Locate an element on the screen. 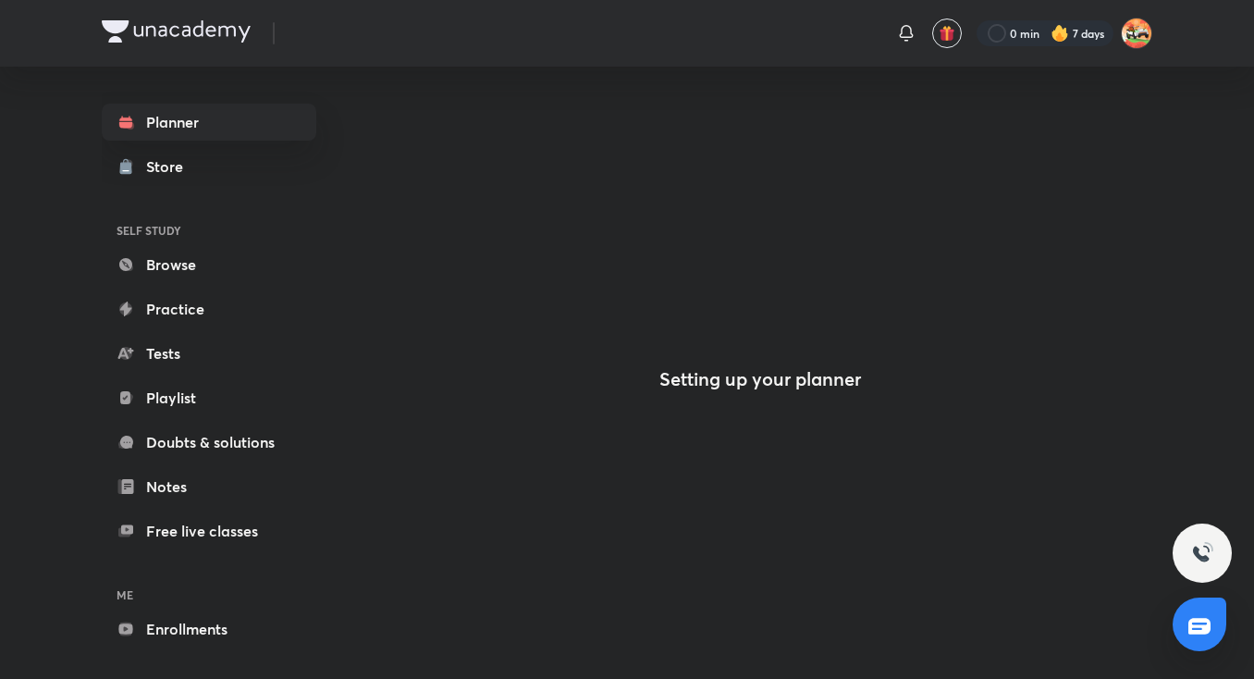  a: Playlist is located at coordinates (209, 398).